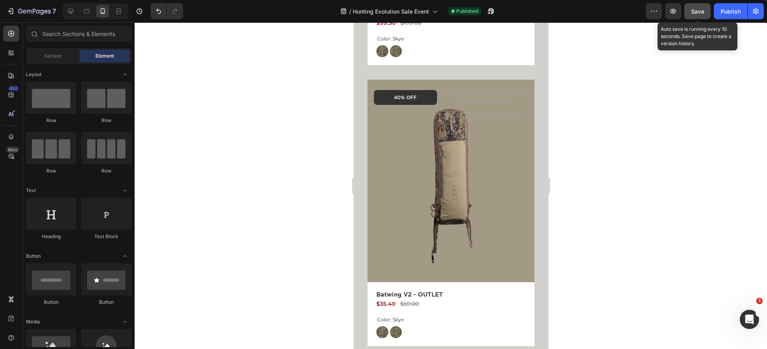 This screenshot has height=349, width=767. Describe the element at coordinates (106, 236) in the screenshot. I see `div: Text Block` at that location.